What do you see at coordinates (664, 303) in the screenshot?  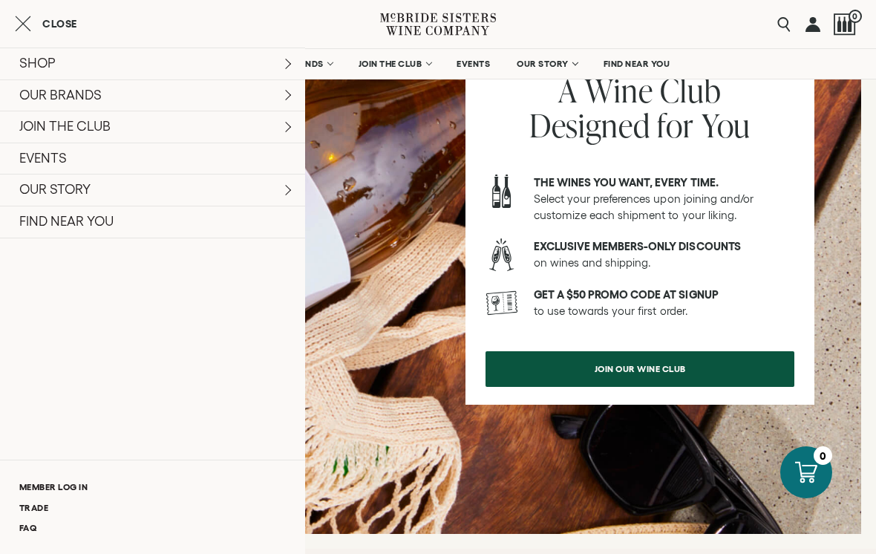 I see `p: to use towards your first order.` at bounding box center [664, 303].